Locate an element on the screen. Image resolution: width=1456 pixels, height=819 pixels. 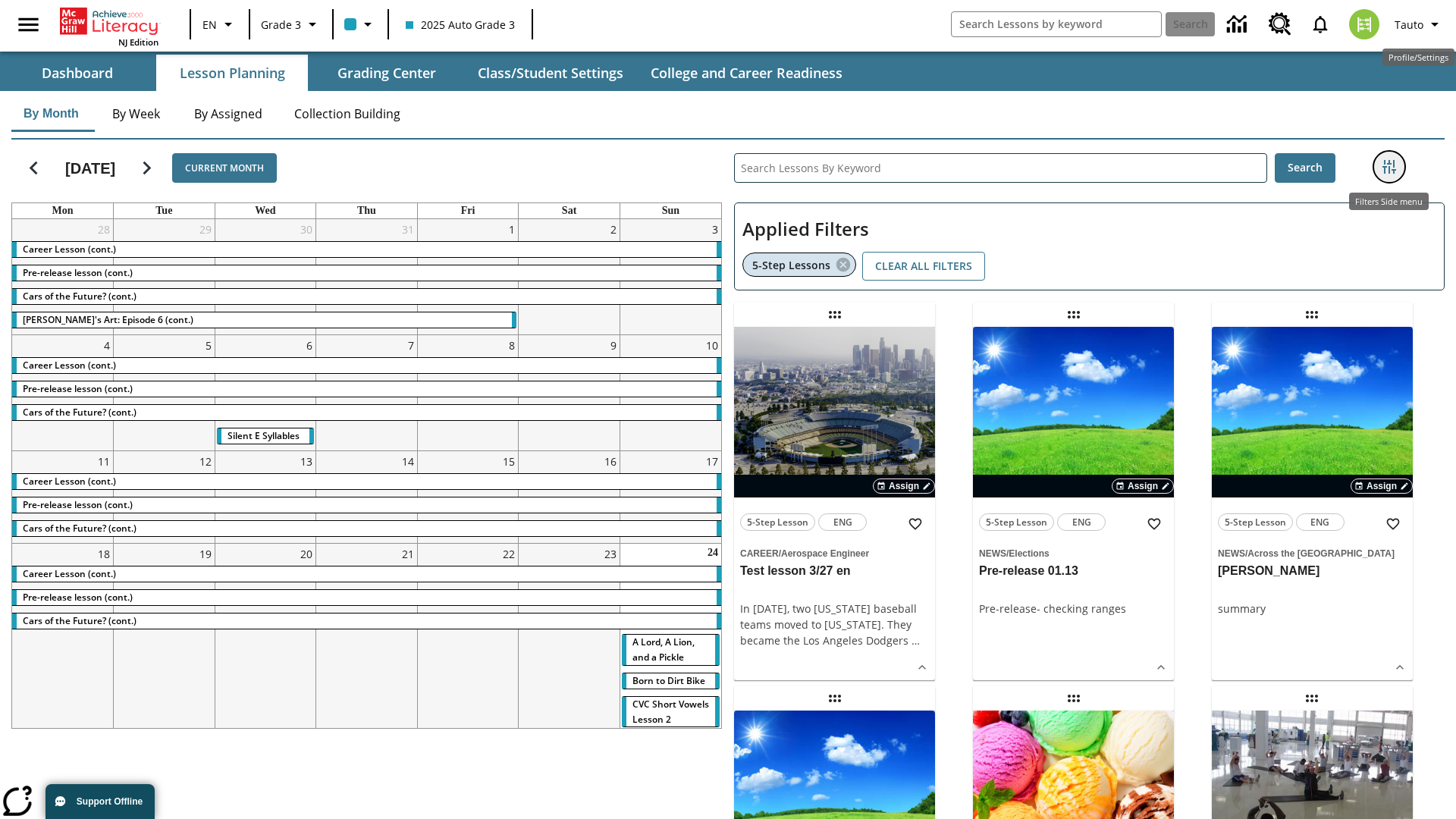
a: August 15, 2025 is located at coordinates (509, 461).